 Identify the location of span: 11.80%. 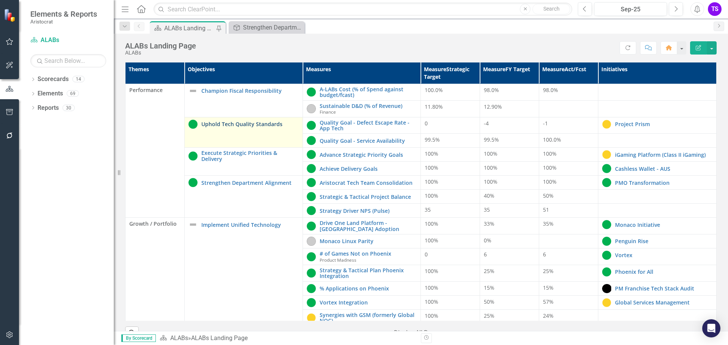
(434, 107).